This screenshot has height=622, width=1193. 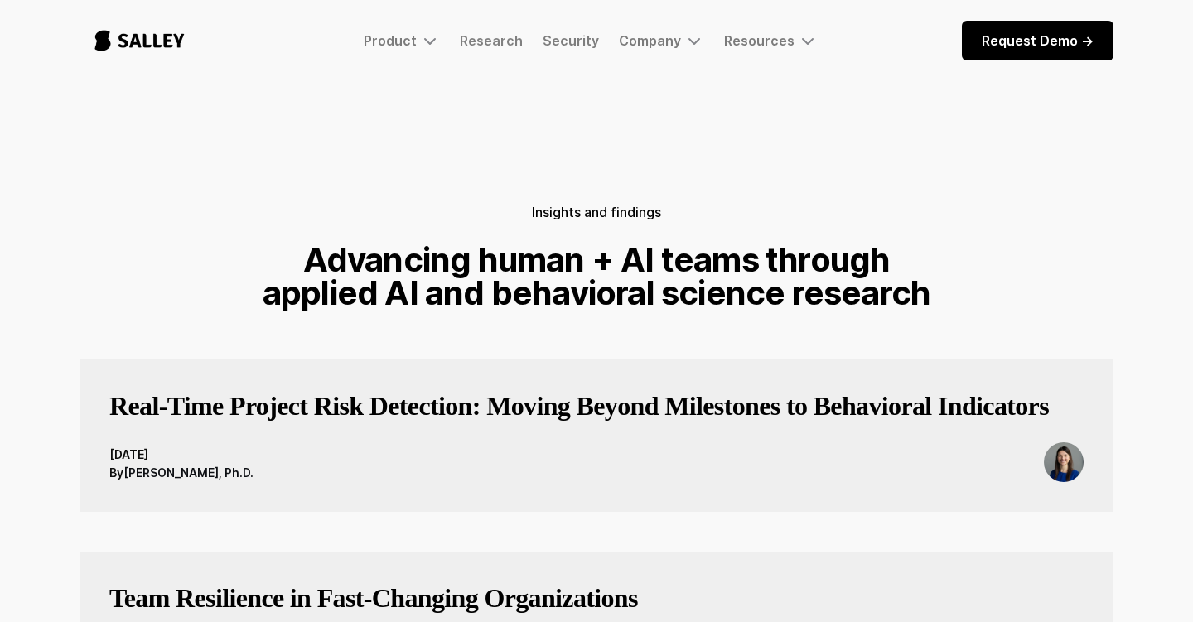 I want to click on h3: Team Resilience in Fast‑Changing Organizations, so click(x=374, y=598).